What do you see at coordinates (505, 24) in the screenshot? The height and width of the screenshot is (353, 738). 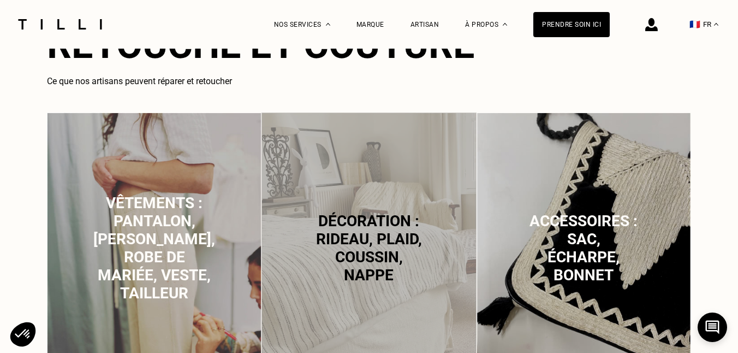 I see `img: Menu déroulant à propos` at bounding box center [505, 24].